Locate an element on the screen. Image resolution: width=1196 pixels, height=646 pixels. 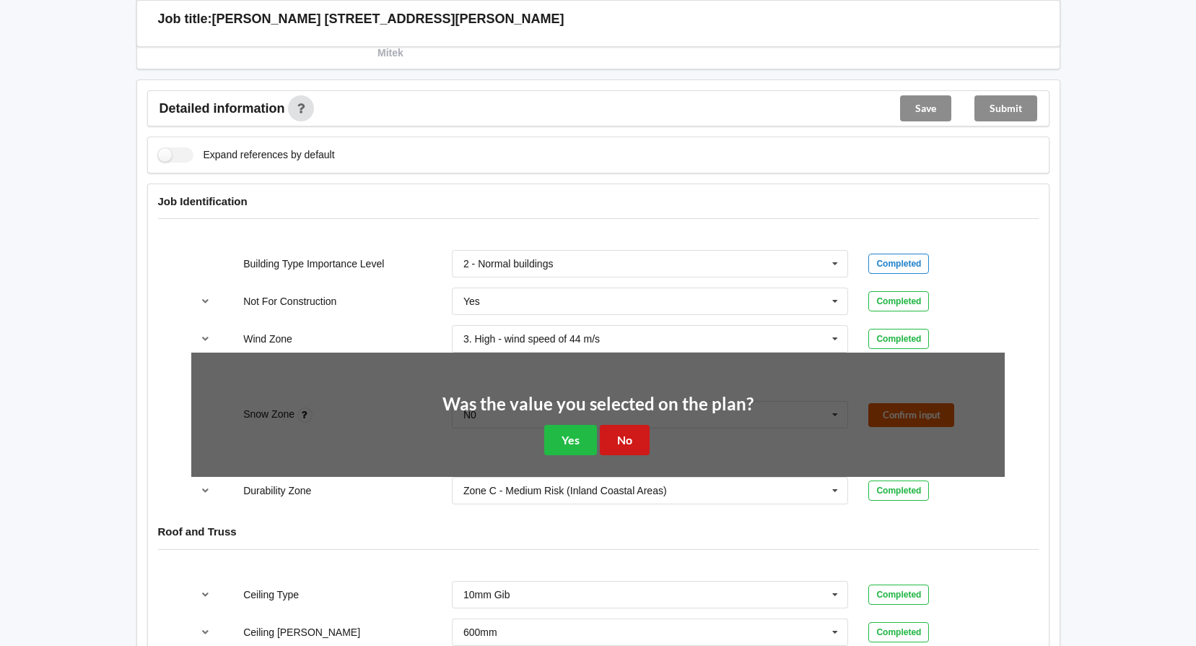
h2: Was the value you selected on the plan? is located at coordinates (598, 404).